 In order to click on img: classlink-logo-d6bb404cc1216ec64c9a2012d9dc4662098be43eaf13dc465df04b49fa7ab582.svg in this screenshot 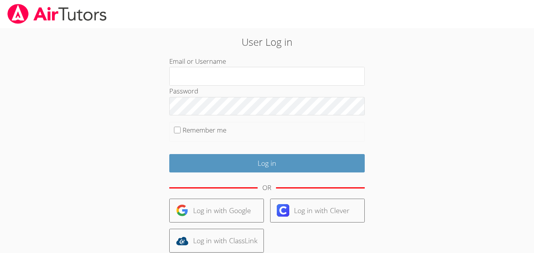, I will do `click(182, 241)`.